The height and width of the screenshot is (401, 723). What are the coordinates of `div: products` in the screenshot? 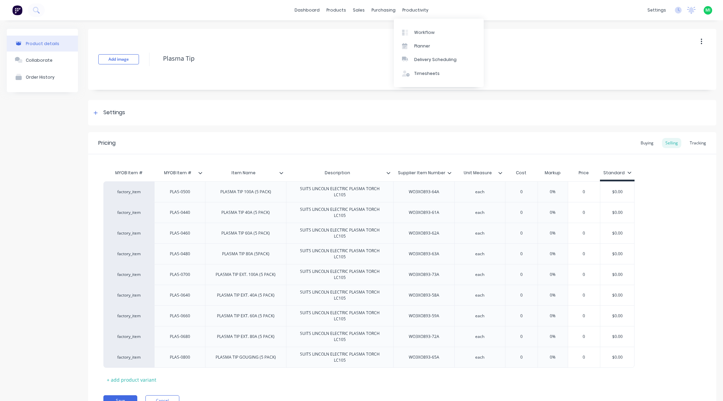 It's located at (336, 10).